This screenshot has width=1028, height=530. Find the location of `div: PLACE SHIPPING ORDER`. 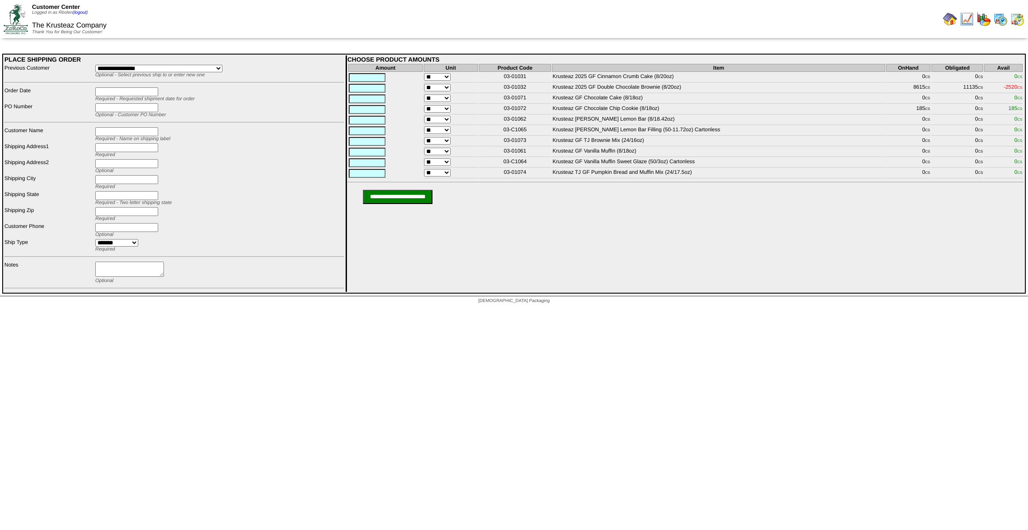

div: PLACE SHIPPING ORDER is located at coordinates (174, 59).